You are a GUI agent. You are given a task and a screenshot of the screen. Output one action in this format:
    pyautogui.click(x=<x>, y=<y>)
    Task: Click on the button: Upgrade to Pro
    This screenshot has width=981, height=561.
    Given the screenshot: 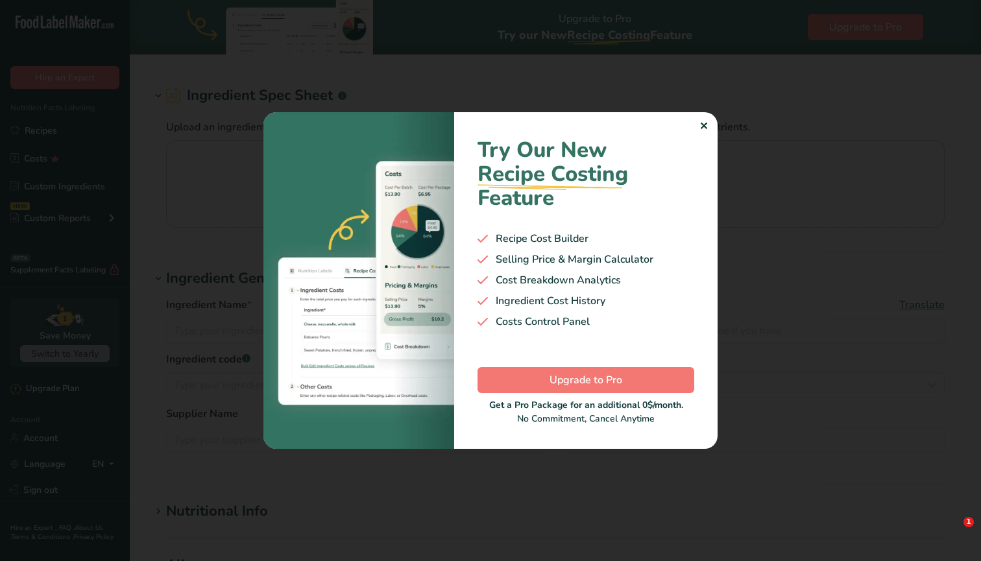 What is the action you would take?
    pyautogui.click(x=586, y=380)
    